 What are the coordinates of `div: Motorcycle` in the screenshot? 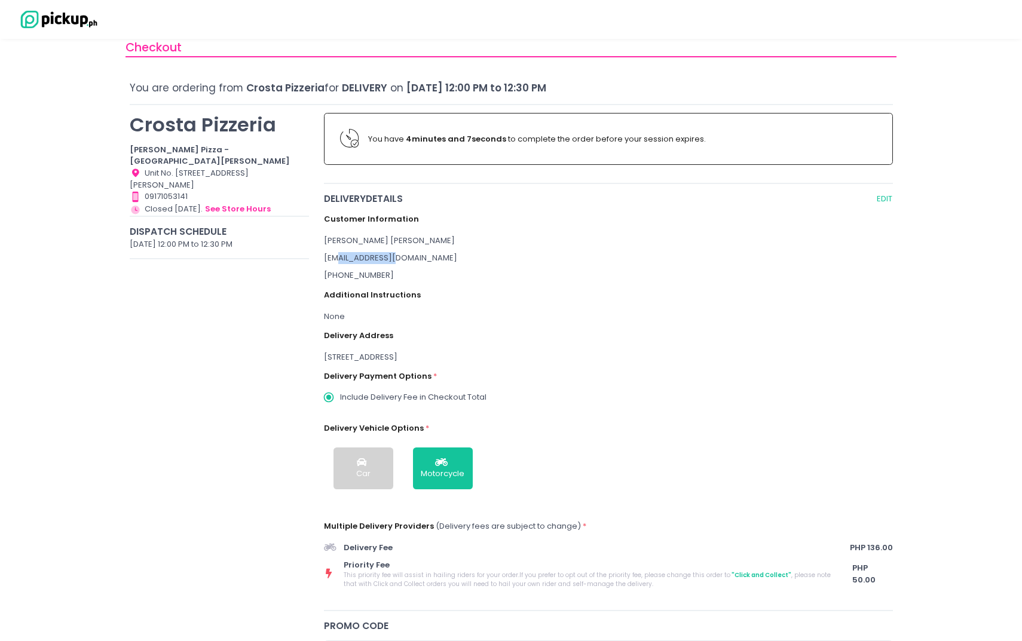 It's located at (442, 474).